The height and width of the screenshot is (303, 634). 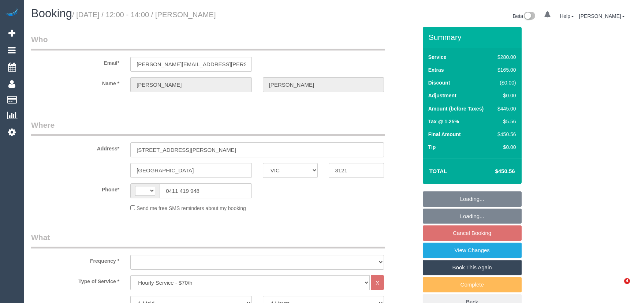 What do you see at coordinates (438, 171) in the screenshot?
I see `strong: Total` at bounding box center [438, 171].